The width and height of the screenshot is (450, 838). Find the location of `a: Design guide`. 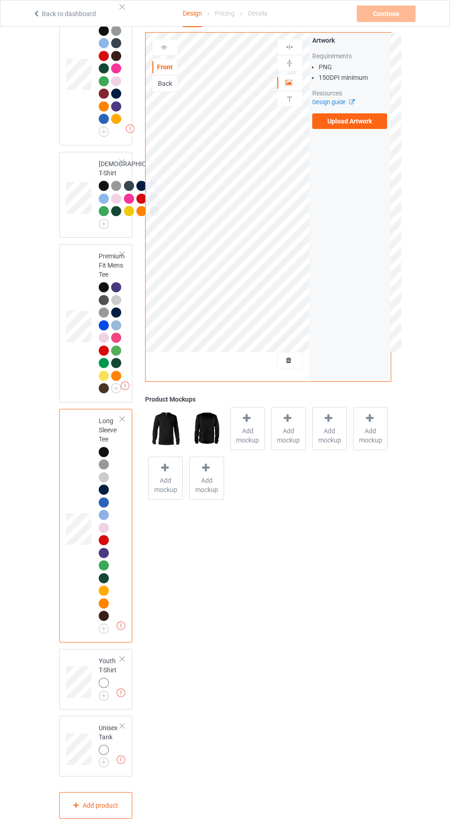

a: Design guide is located at coordinates (333, 102).